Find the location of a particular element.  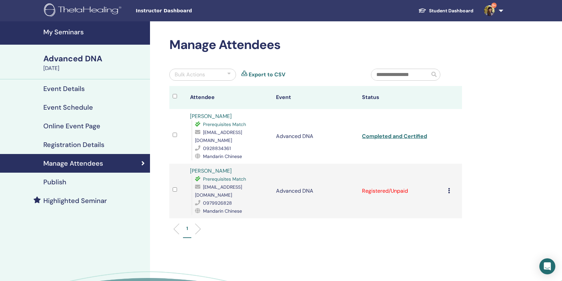

h4: Event Details is located at coordinates (64, 89).